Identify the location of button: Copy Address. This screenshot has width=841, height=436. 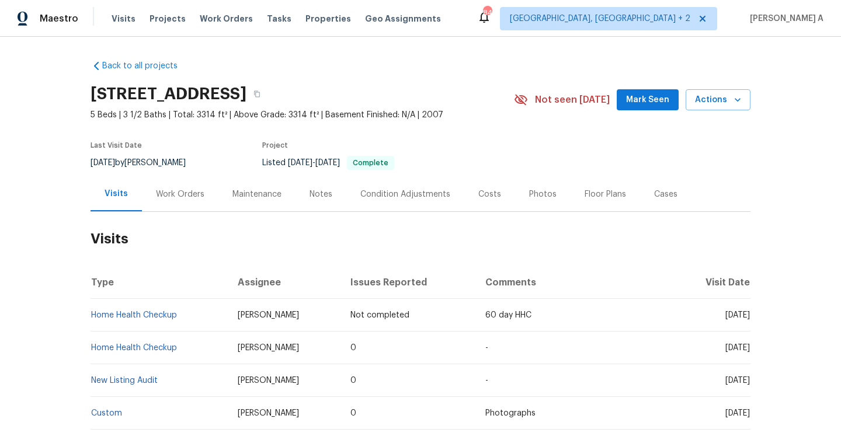
(257, 94).